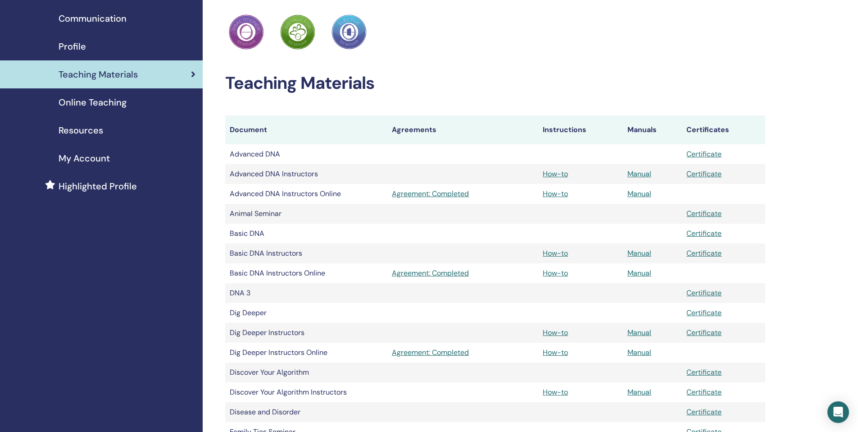  I want to click on td: Dig Deeper Instructors, so click(306, 332).